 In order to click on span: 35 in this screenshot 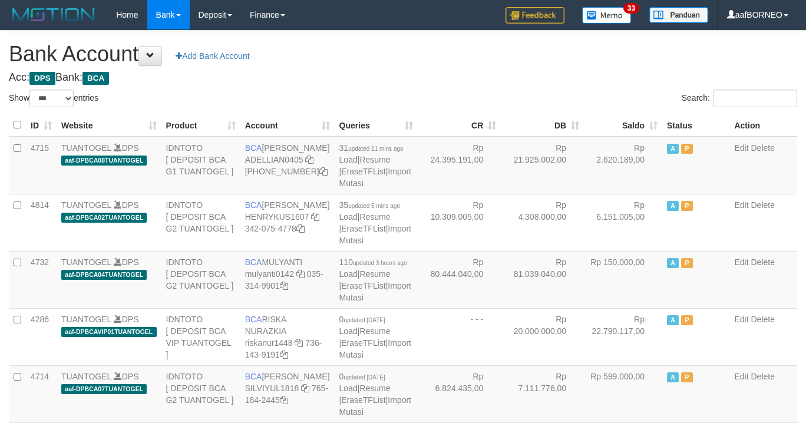, I will do `click(369, 205)`.